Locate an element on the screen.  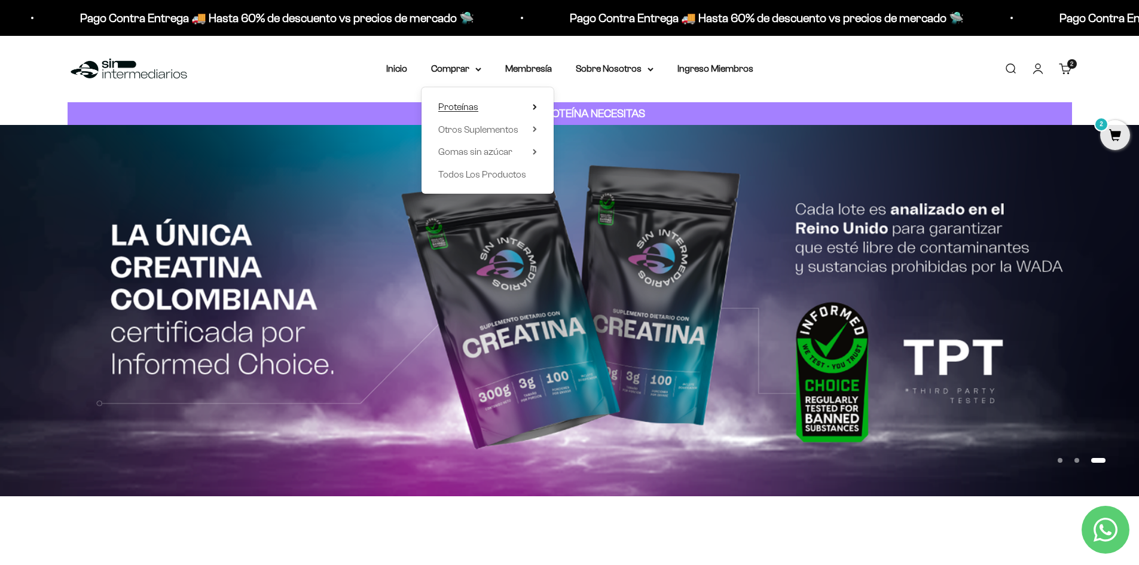
summary: Gomas sin azúcar is located at coordinates (487, 152).